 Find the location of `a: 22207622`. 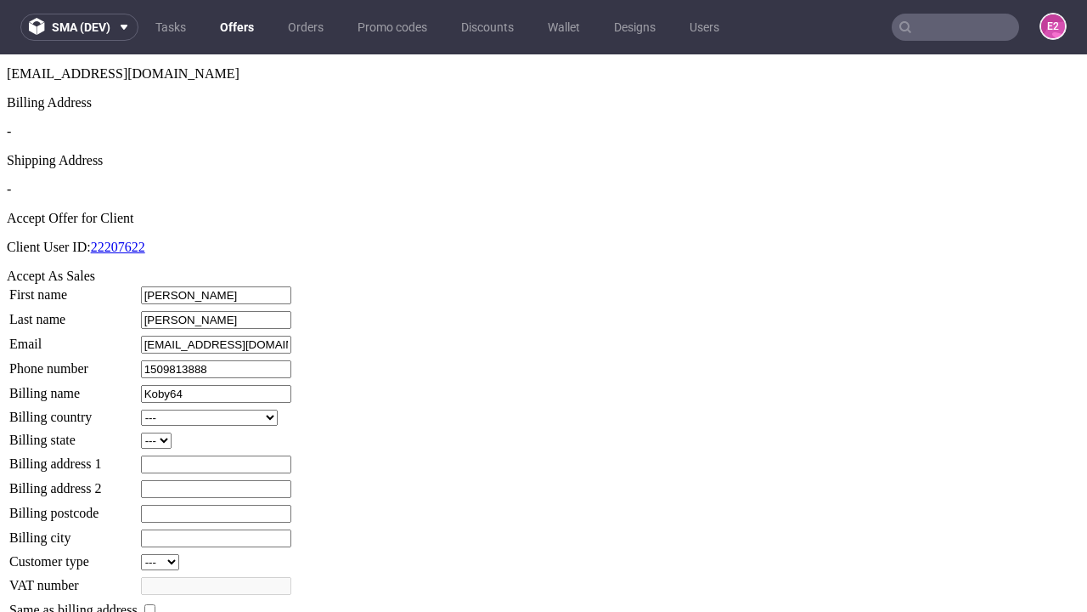

a: 22207622 is located at coordinates (118, 192).